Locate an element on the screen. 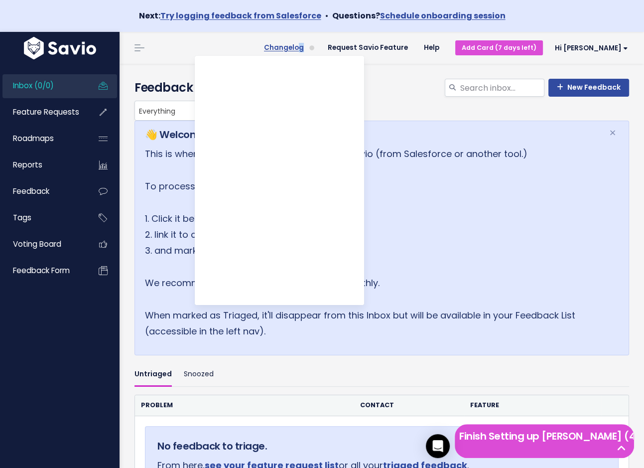 This screenshot has height=468, width=644. span: Feedback is located at coordinates (31, 191).